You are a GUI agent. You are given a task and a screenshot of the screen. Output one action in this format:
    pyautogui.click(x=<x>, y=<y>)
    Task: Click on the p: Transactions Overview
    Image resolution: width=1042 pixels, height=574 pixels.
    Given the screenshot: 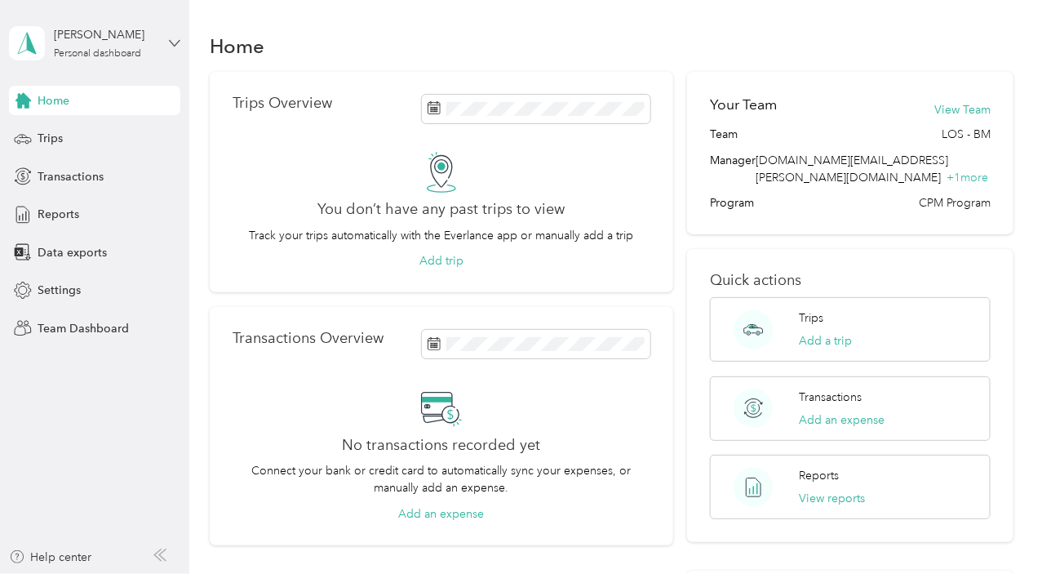 What is the action you would take?
    pyautogui.click(x=308, y=338)
    